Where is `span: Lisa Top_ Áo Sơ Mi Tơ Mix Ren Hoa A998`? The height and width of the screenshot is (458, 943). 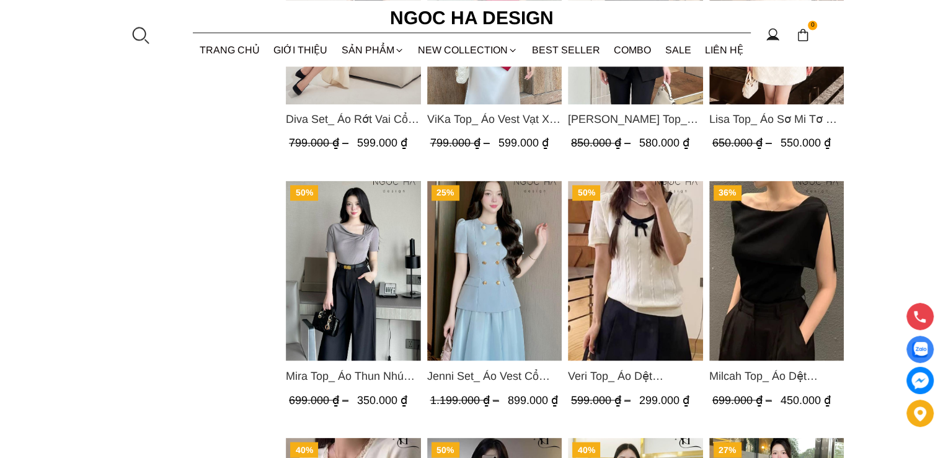 span: Lisa Top_ Áo Sơ Mi Tơ Mix Ren Hoa A998 is located at coordinates (776, 119).